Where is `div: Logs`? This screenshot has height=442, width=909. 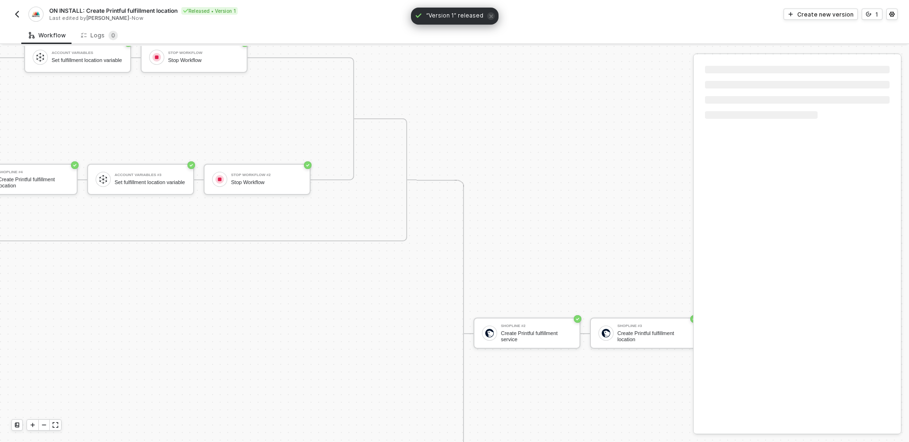 div: Logs is located at coordinates (99, 36).